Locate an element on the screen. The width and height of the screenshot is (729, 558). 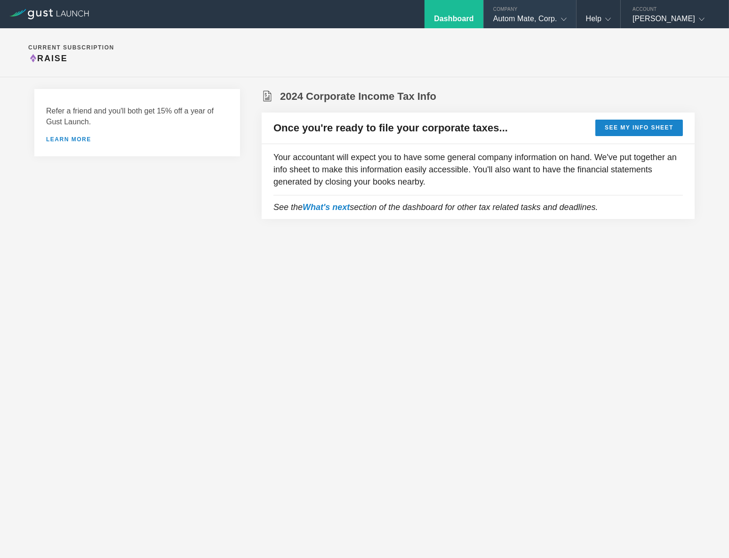
h2: Once you're ready to file your corporate taxes... is located at coordinates (391, 128).